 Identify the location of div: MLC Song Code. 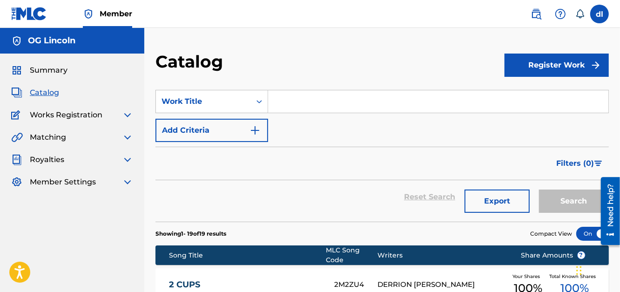
(352, 255).